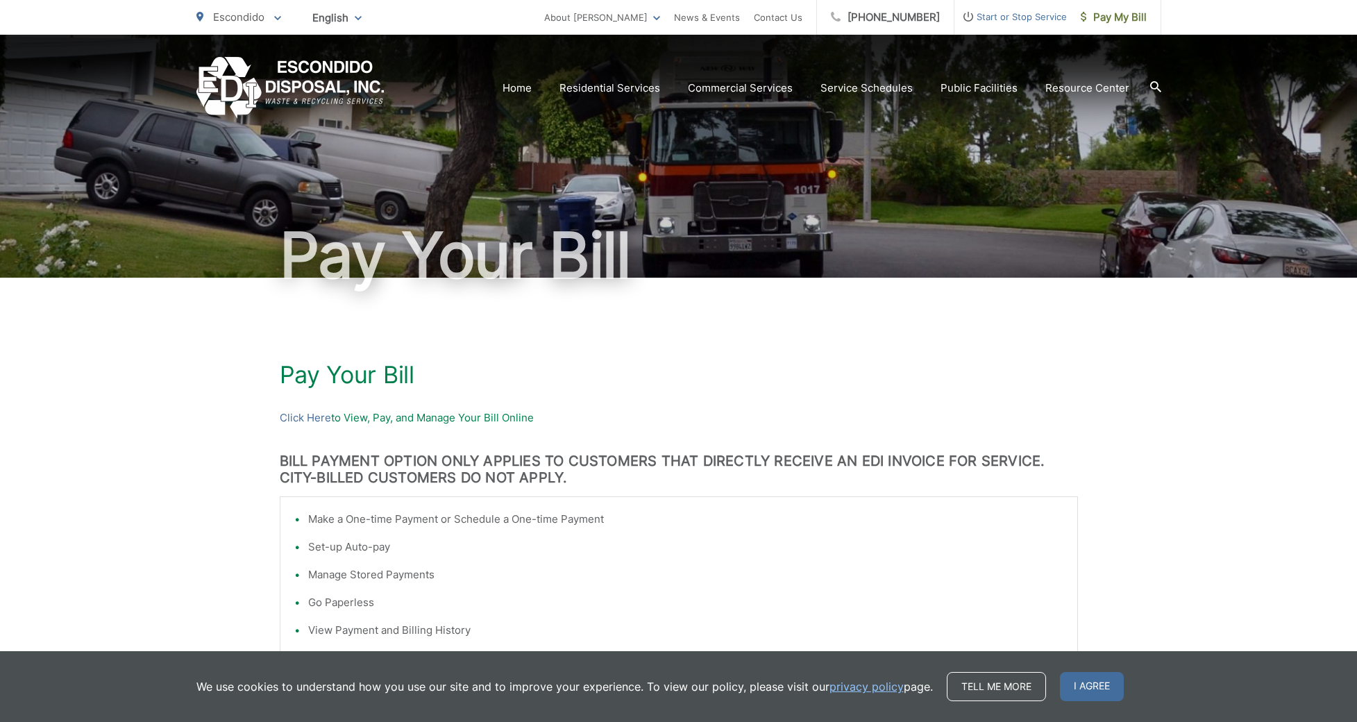  What do you see at coordinates (1113, 17) in the screenshot?
I see `span: Pay My Bill` at bounding box center [1113, 17].